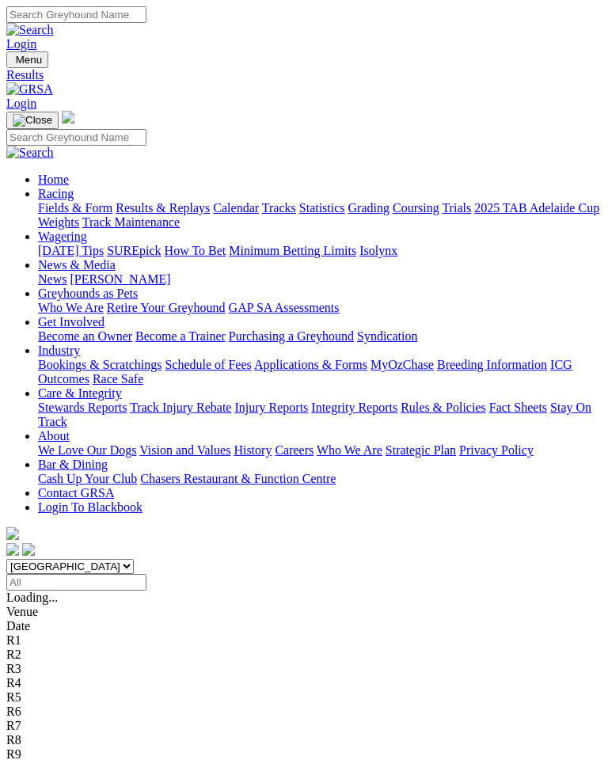 The image size is (608, 760). What do you see at coordinates (320, 336) in the screenshot?
I see `div: Get Involved` at bounding box center [320, 336].